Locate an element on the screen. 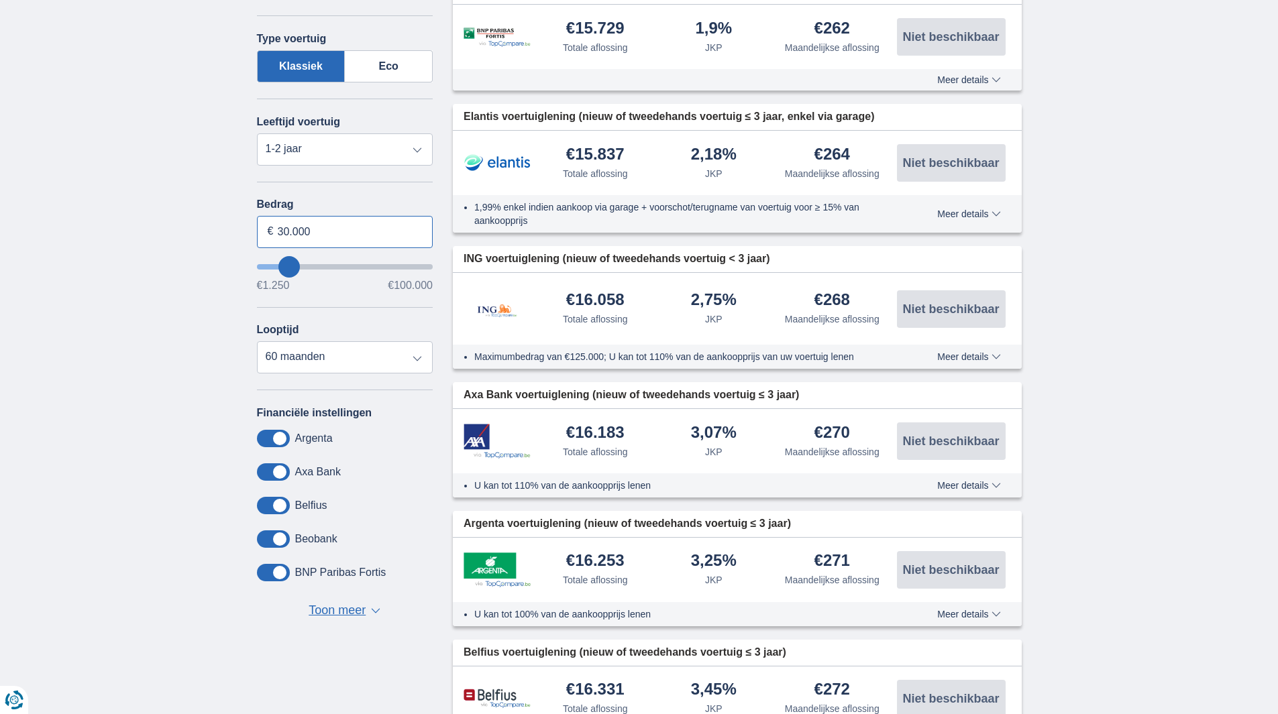  label: Belfius is located at coordinates (311, 506).